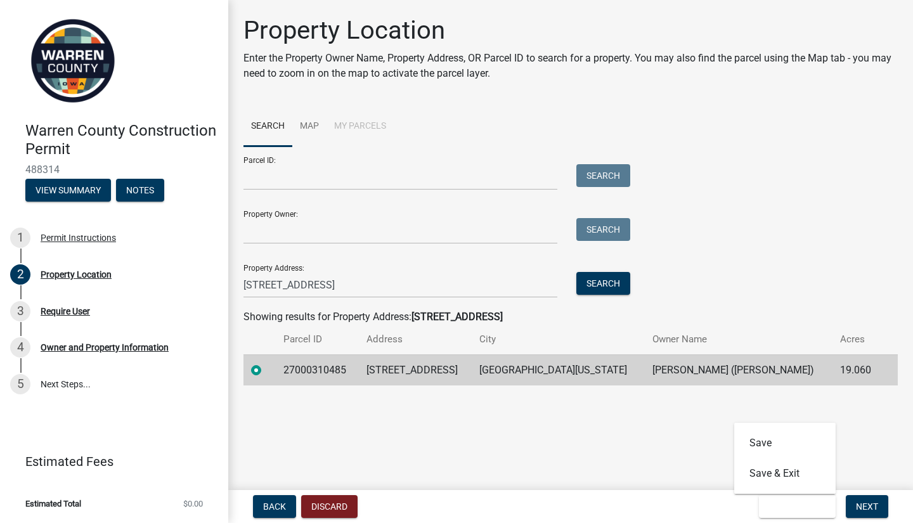 The width and height of the screenshot is (913, 523). What do you see at coordinates (866, 506) in the screenshot?
I see `span: Next` at bounding box center [866, 506].